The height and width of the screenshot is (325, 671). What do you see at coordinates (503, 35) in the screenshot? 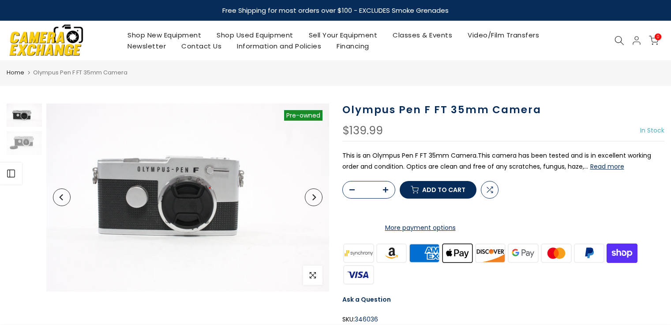
I see `a: Video/Film Transfers` at bounding box center [503, 35].